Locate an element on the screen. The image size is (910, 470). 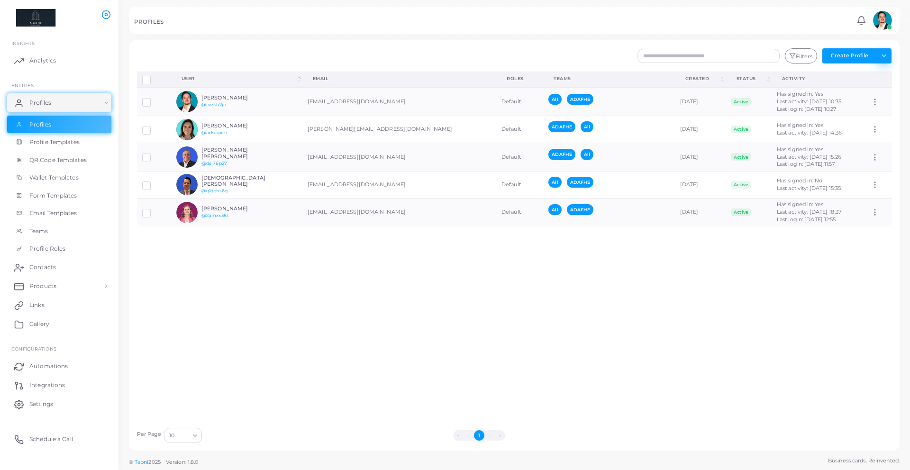
span: Profile Roles is located at coordinates (47, 249).